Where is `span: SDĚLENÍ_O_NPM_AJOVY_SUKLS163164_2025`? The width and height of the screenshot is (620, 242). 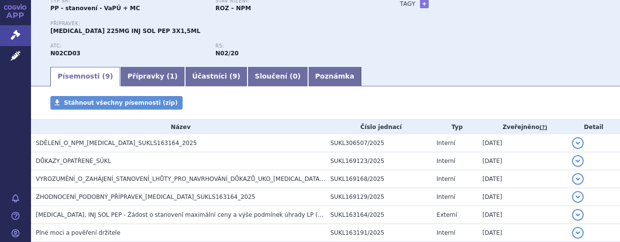
span: SDĚLENÍ_O_NPM_AJOVY_SUKLS163164_2025 is located at coordinates (116, 143).